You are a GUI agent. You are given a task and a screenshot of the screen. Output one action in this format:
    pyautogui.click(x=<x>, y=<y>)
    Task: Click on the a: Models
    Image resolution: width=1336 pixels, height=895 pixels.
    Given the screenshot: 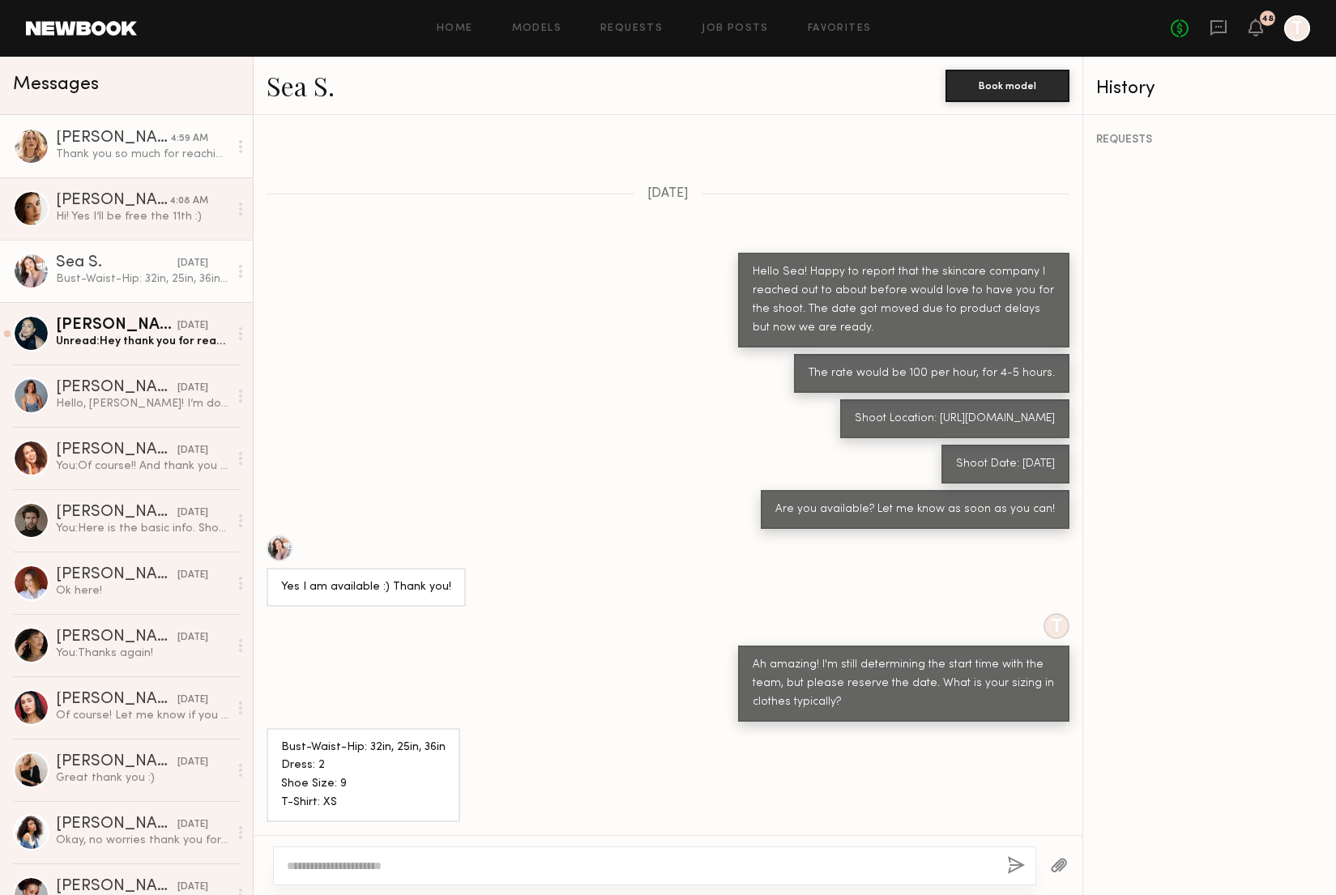 What is the action you would take?
    pyautogui.click(x=536, y=28)
    